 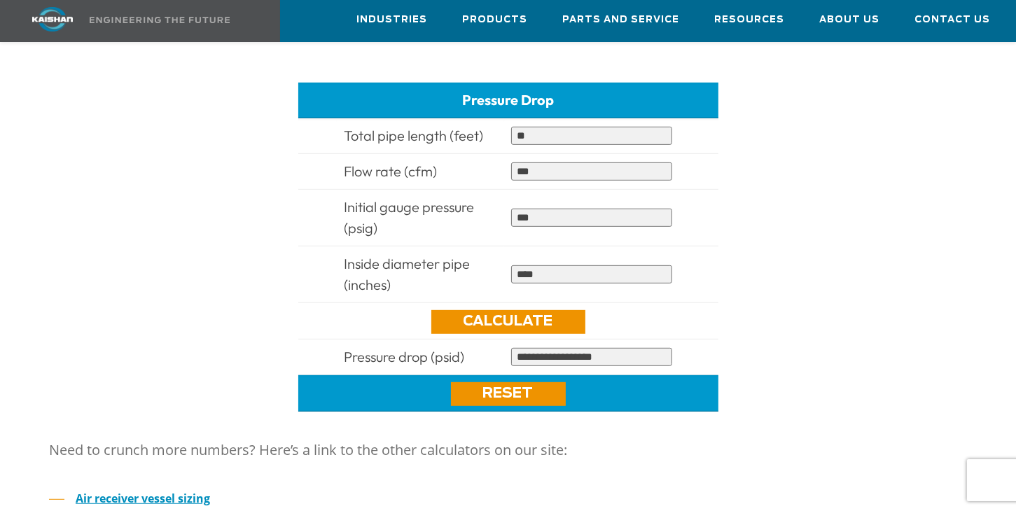 I want to click on span: Initial gauge pressure (psig), so click(x=409, y=217).